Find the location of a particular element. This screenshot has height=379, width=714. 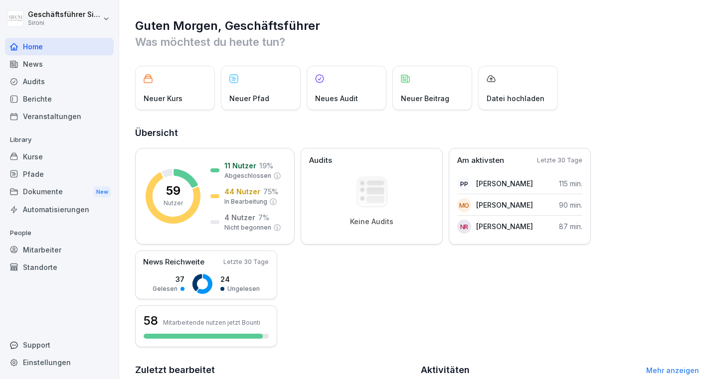

p: 44 Nutzer is located at coordinates (242, 191).